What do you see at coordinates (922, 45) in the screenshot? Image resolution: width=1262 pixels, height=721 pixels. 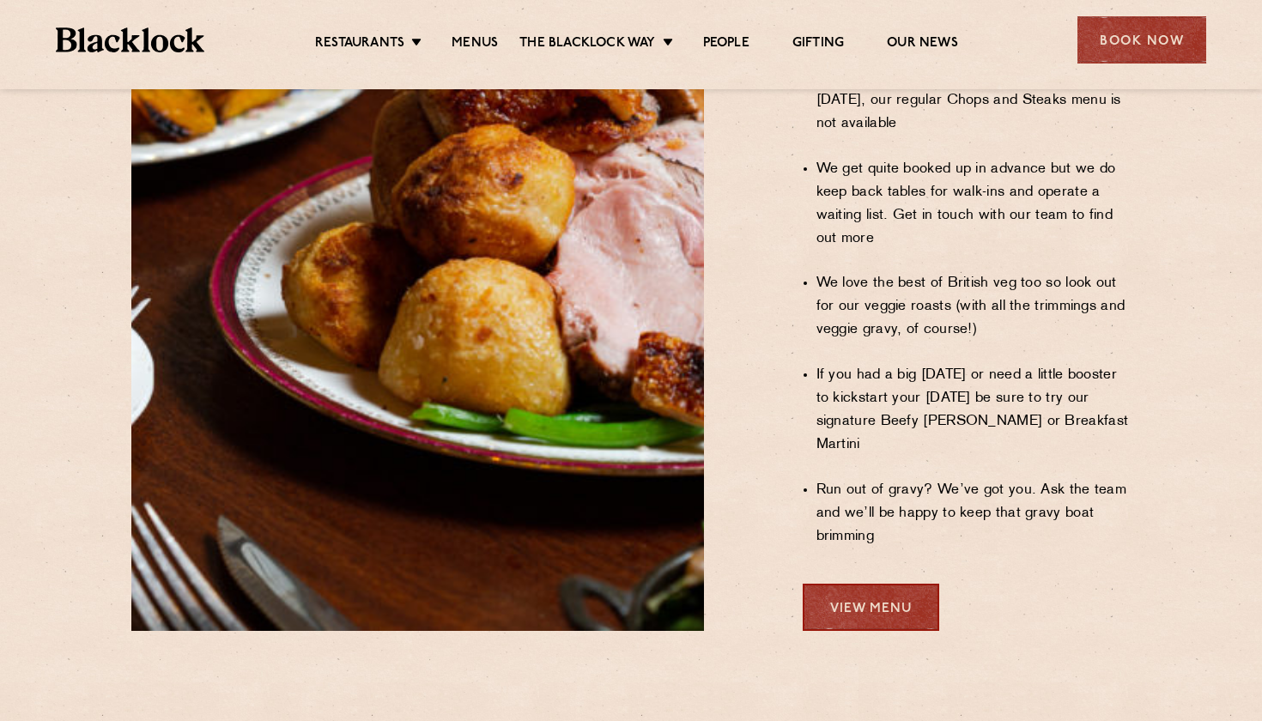 I see `a: Our News` at bounding box center [922, 45].